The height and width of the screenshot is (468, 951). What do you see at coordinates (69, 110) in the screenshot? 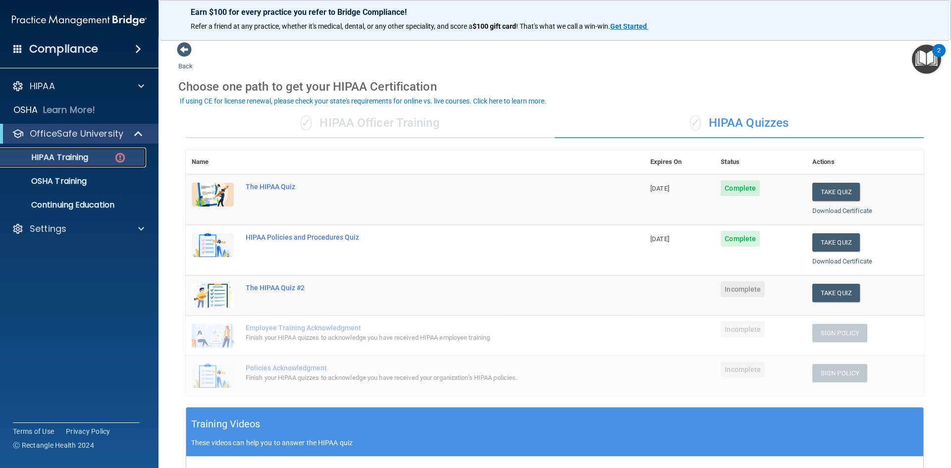
I see `p: Learn More!` at bounding box center [69, 110].